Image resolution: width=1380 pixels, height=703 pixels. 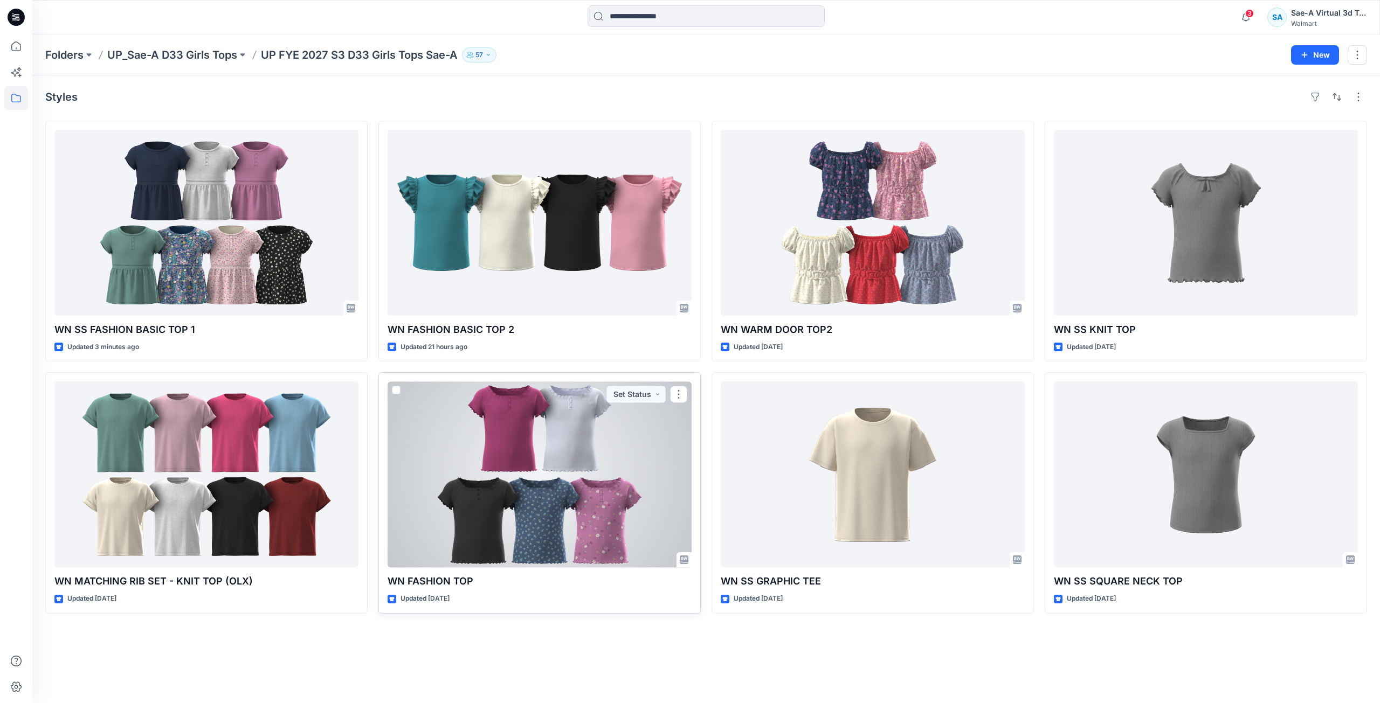 What do you see at coordinates (434, 347) in the screenshot?
I see `p: Updated 21 hours ago` at bounding box center [434, 347].